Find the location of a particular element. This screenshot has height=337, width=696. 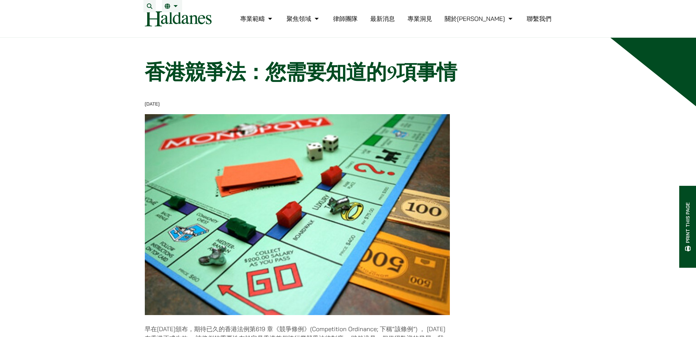

a: 專業範疇 is located at coordinates (257, 18).